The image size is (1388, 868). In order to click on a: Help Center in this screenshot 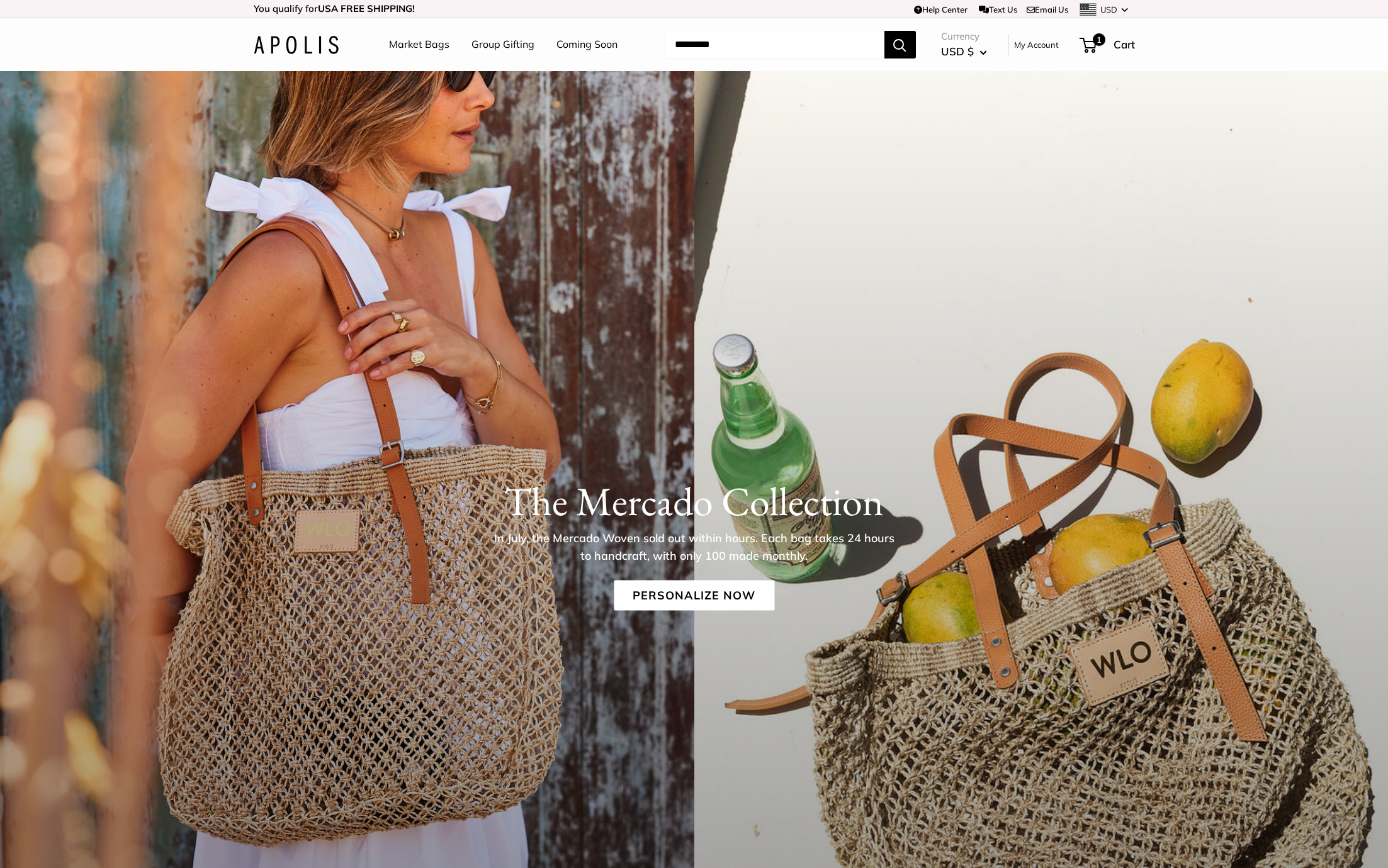, I will do `click(941, 9)`.